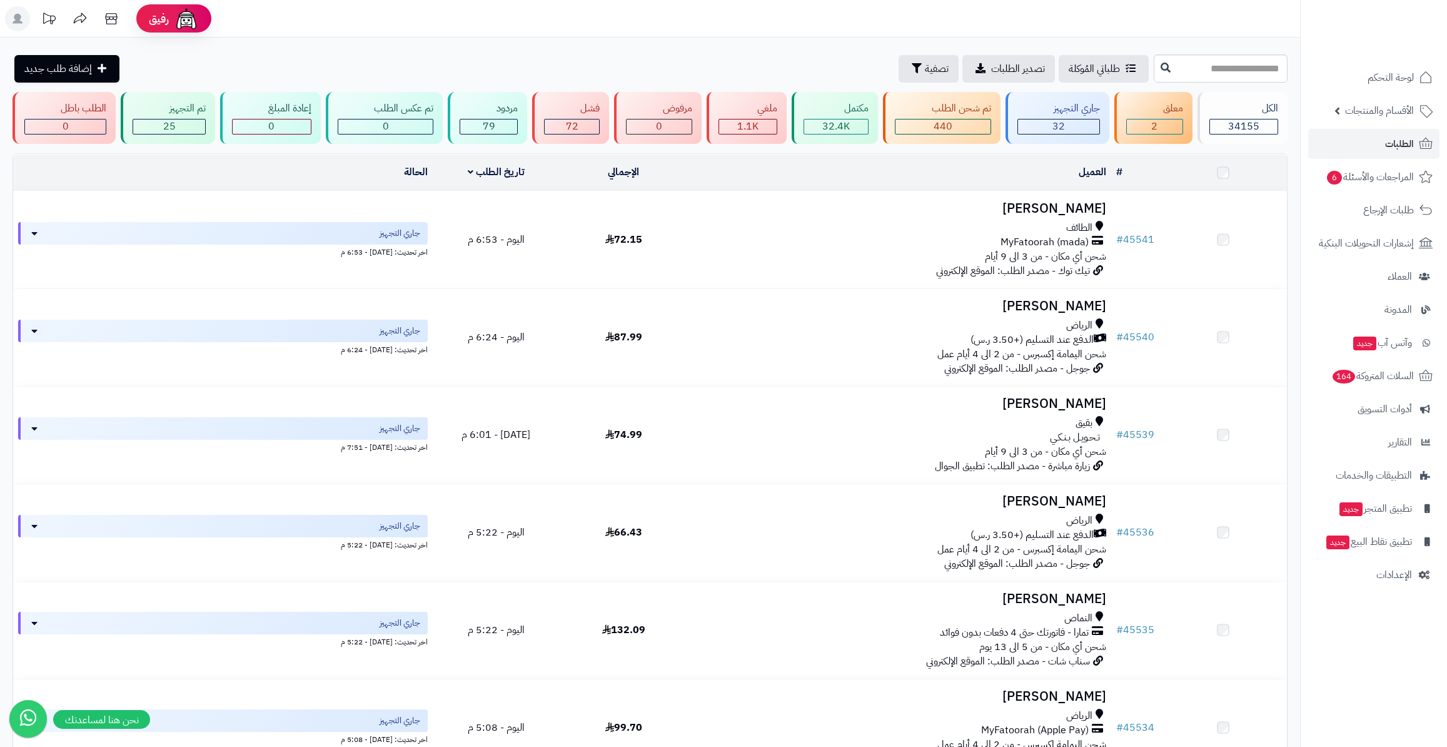  What do you see at coordinates (1059, 126) in the screenshot?
I see `span: 32` at bounding box center [1059, 126].